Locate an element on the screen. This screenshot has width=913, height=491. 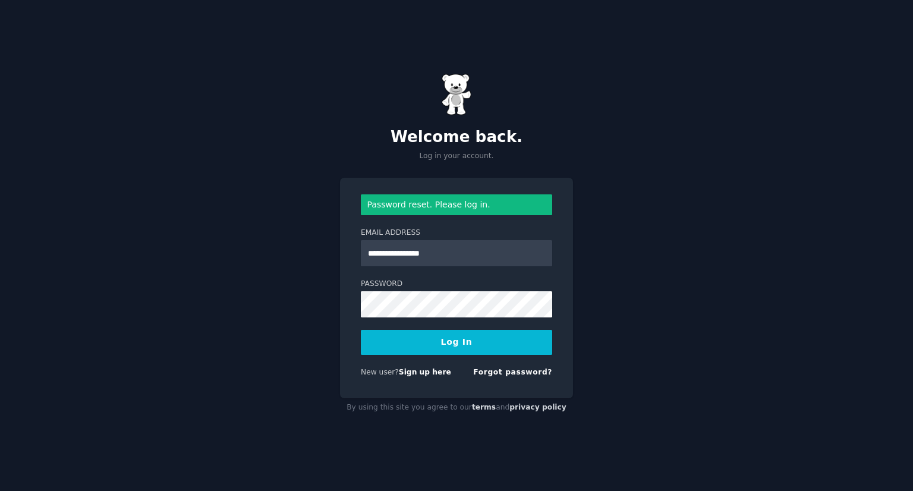
label: Email Address is located at coordinates (456, 233).